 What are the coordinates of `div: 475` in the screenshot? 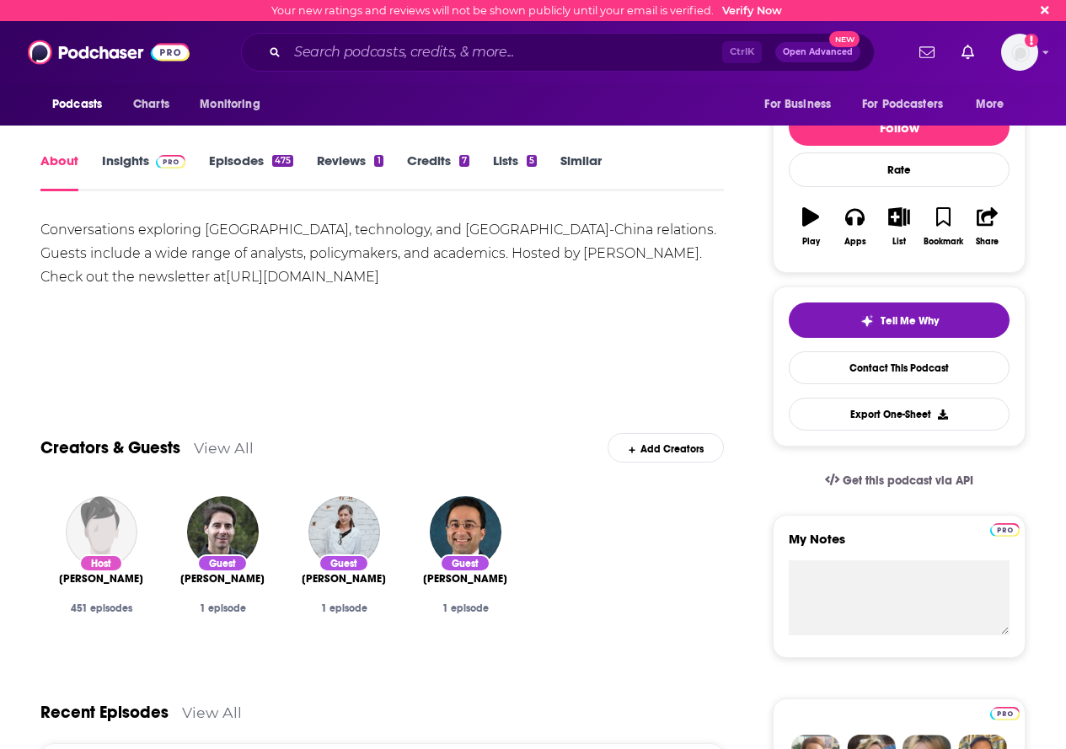 It's located at (282, 161).